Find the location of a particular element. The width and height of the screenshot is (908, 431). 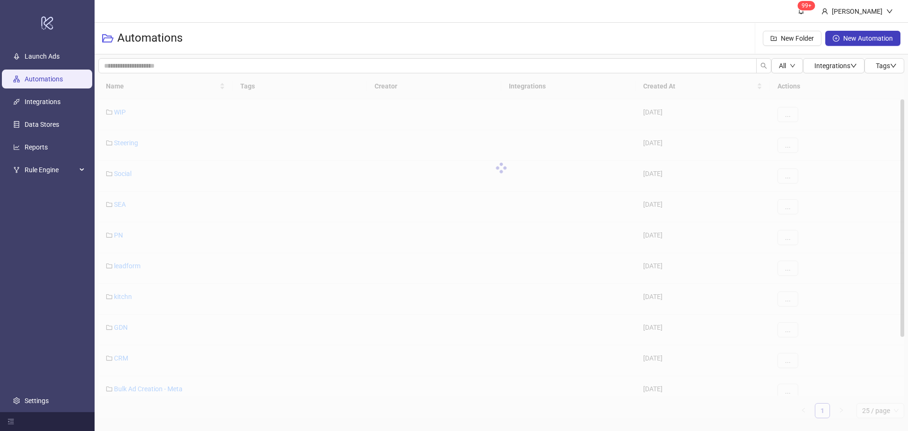

h3: Automations is located at coordinates (150, 38).